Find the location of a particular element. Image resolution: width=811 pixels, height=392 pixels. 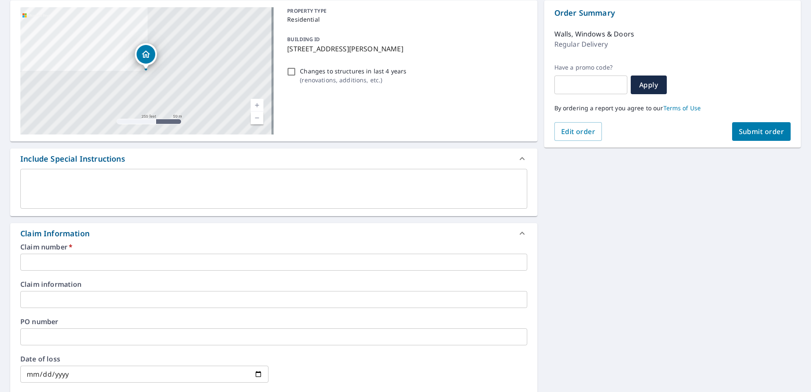

p: By ordering a report you agree to our is located at coordinates (672, 108).